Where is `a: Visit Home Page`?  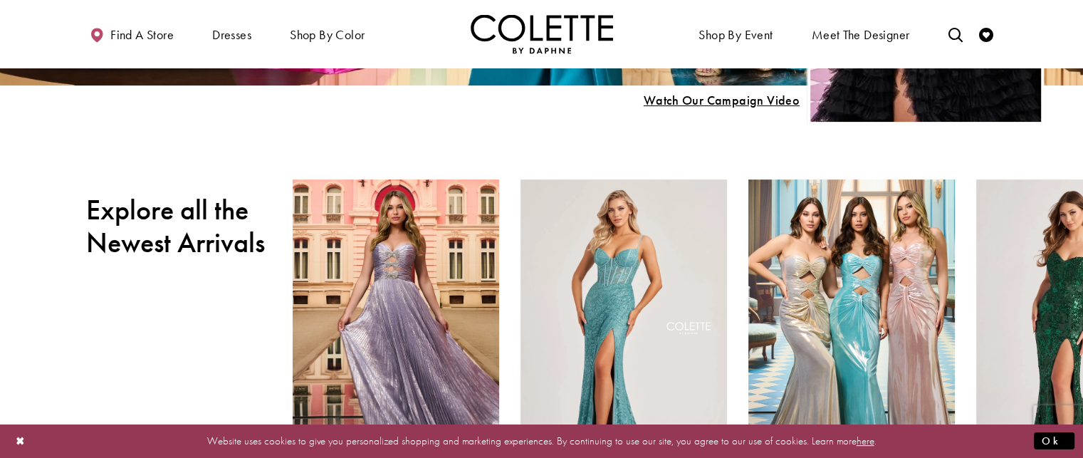
a: Visit Home Page is located at coordinates (542, 33).